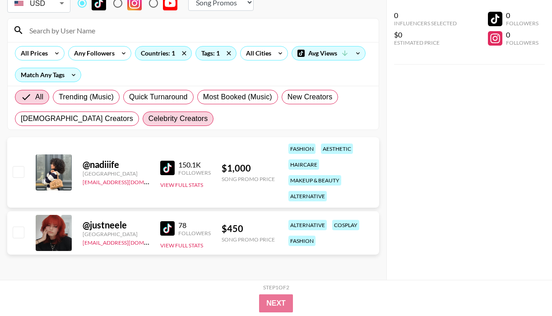 The width and height of the screenshot is (552, 316). I want to click on div: 78, so click(194, 225).